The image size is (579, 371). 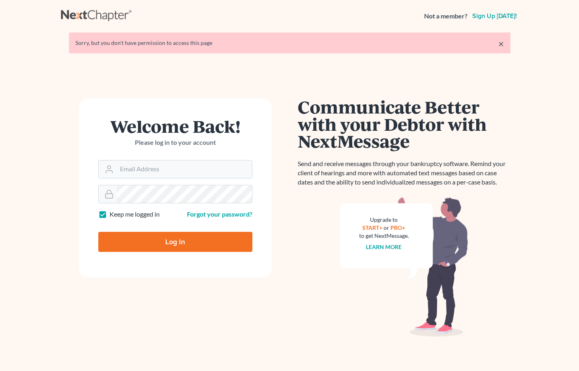 What do you see at coordinates (387, 228) in the screenshot?
I see `span: or` at bounding box center [387, 228].